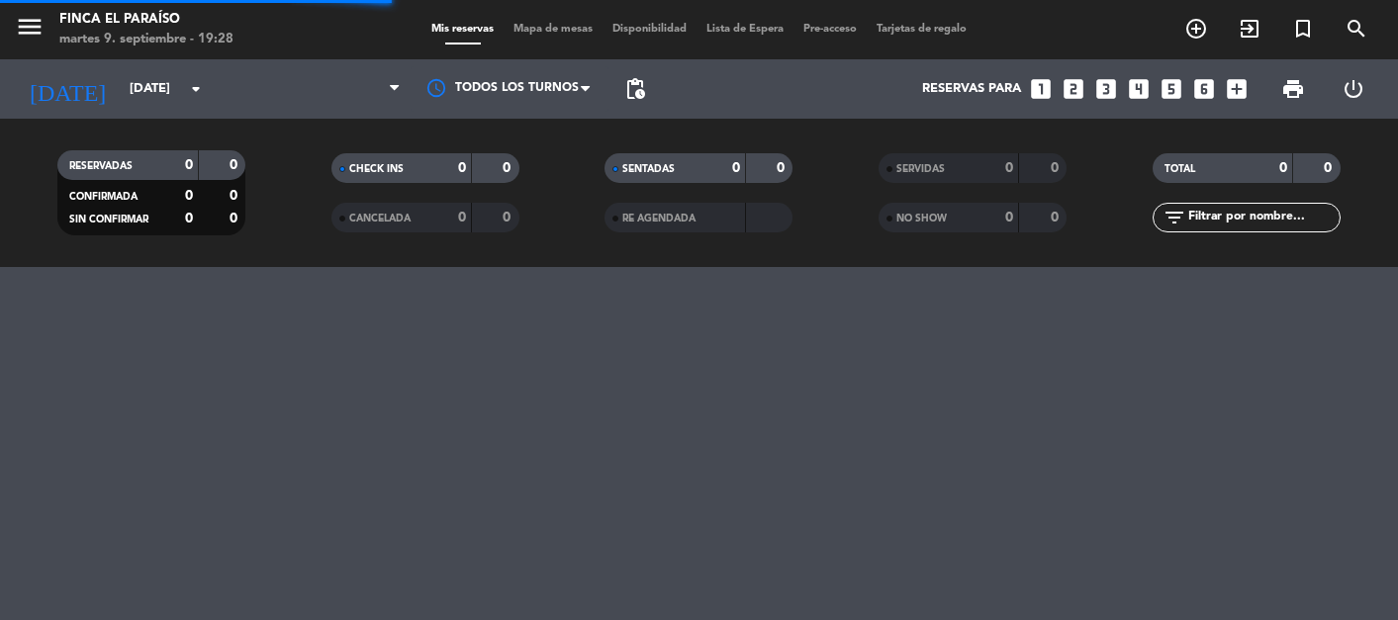 The image size is (1398, 620). What do you see at coordinates (103, 197) in the screenshot?
I see `span: CONFIRMADA` at bounding box center [103, 197].